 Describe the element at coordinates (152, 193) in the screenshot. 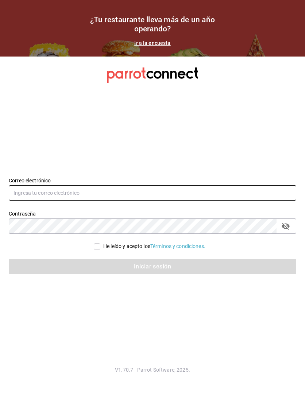

I see `input: Ingresa tu correo electrónico` at that location.